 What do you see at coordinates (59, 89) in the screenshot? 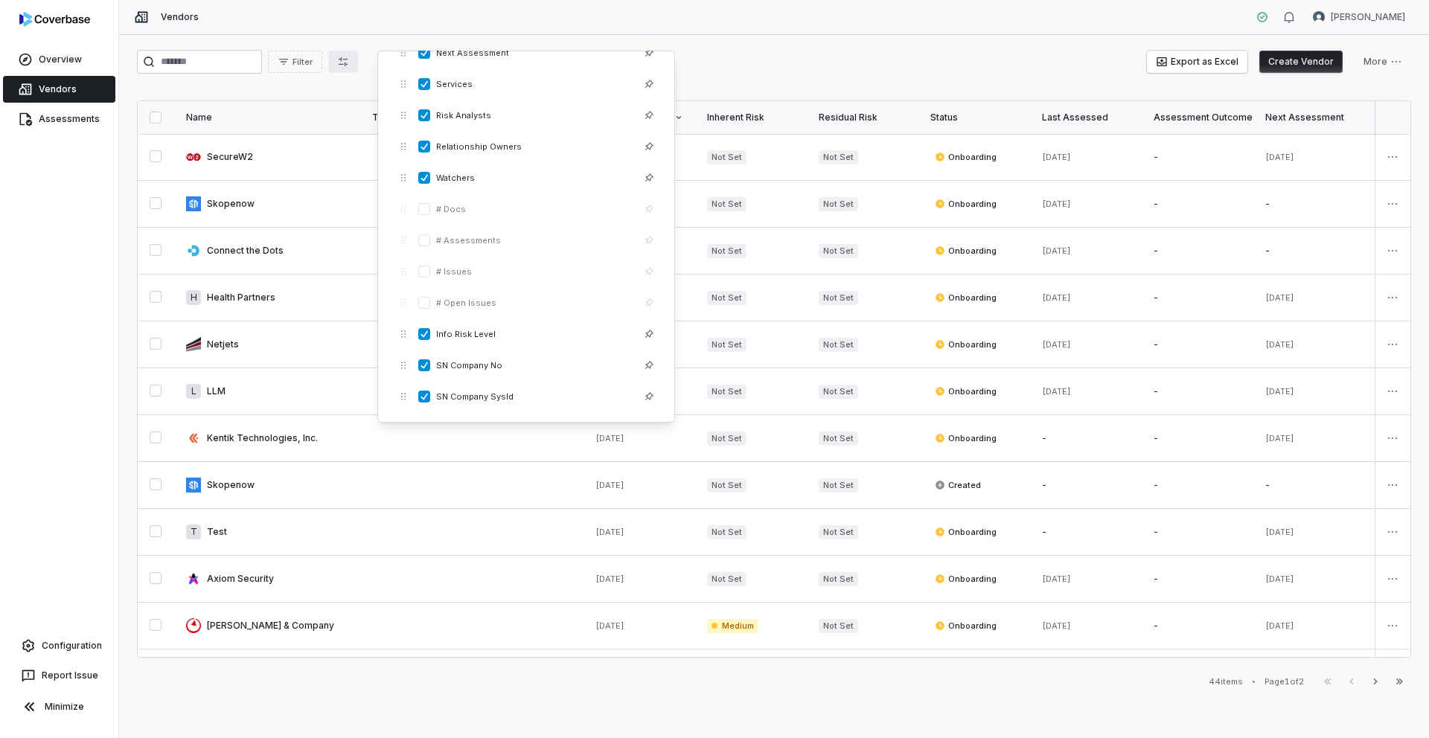
I see `a: Vendors` at bounding box center [59, 89].